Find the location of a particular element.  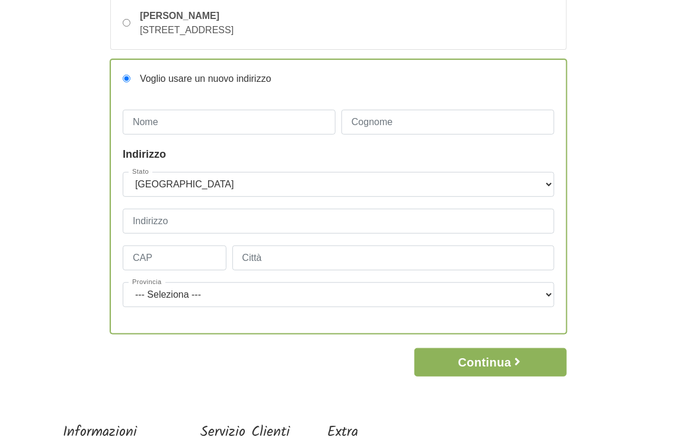

h5: Servizio Clienti is located at coordinates (245, 432).